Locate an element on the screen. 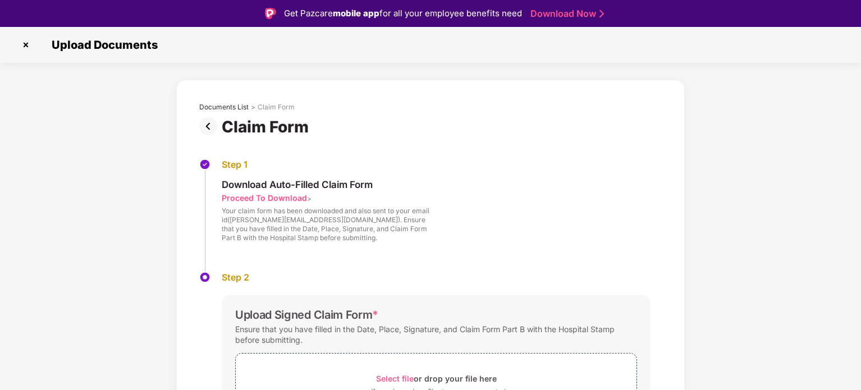 Image resolution: width=861 pixels, height=390 pixels. div: Upload Signed Claim Form is located at coordinates (306, 315).